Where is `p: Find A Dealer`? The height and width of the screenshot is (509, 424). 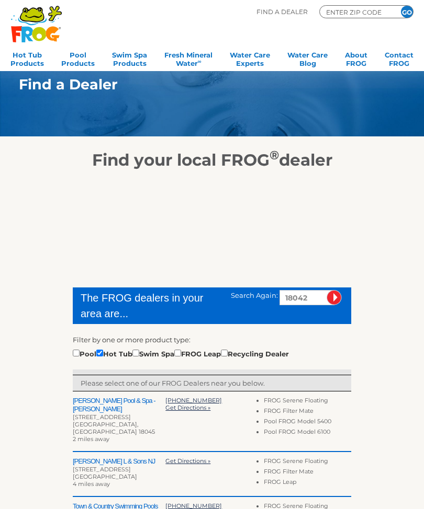
p: Find A Dealer is located at coordinates (282, 12).